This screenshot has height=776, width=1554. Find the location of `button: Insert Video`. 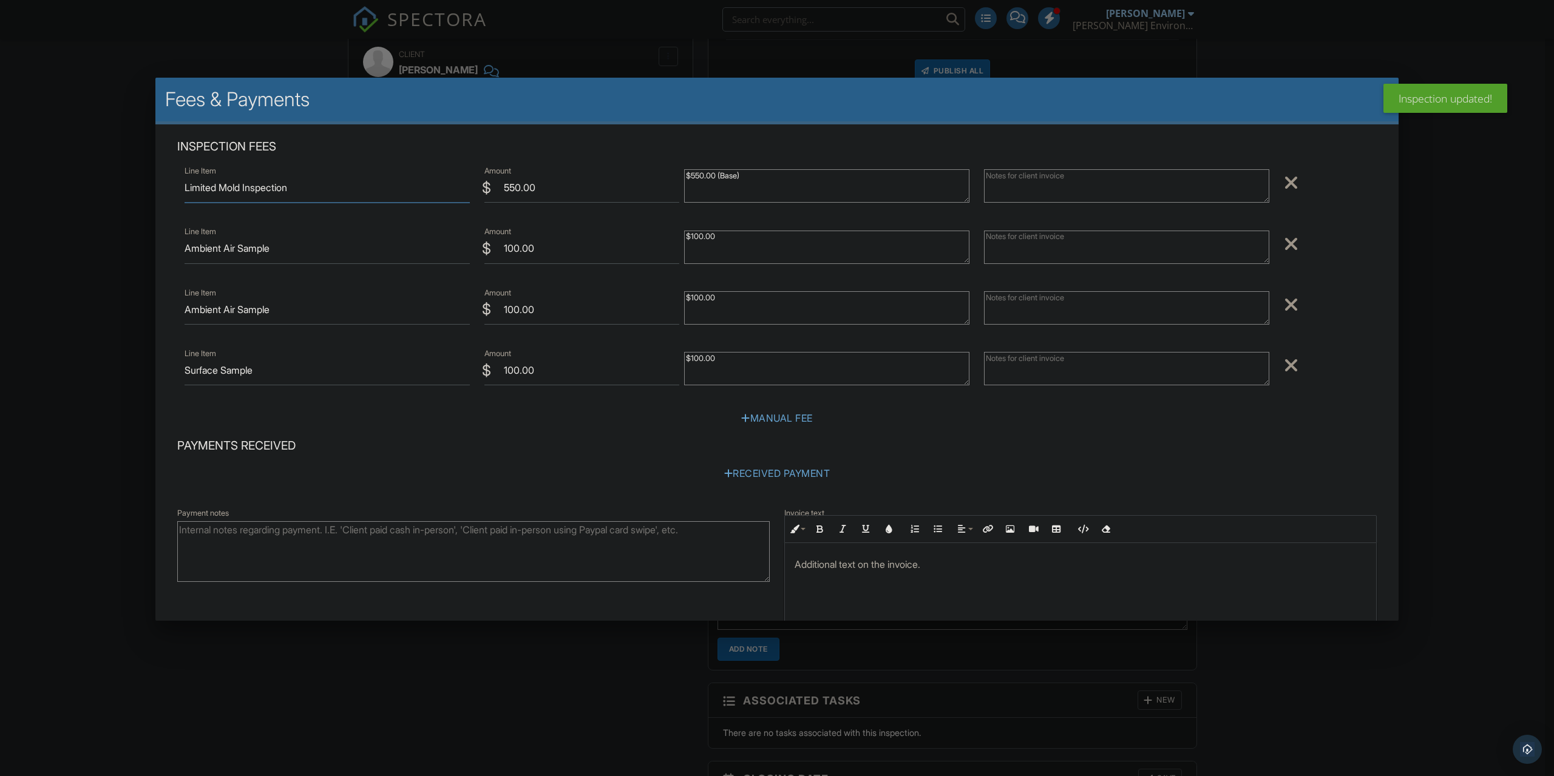

button: Insert Video is located at coordinates (1033, 529).